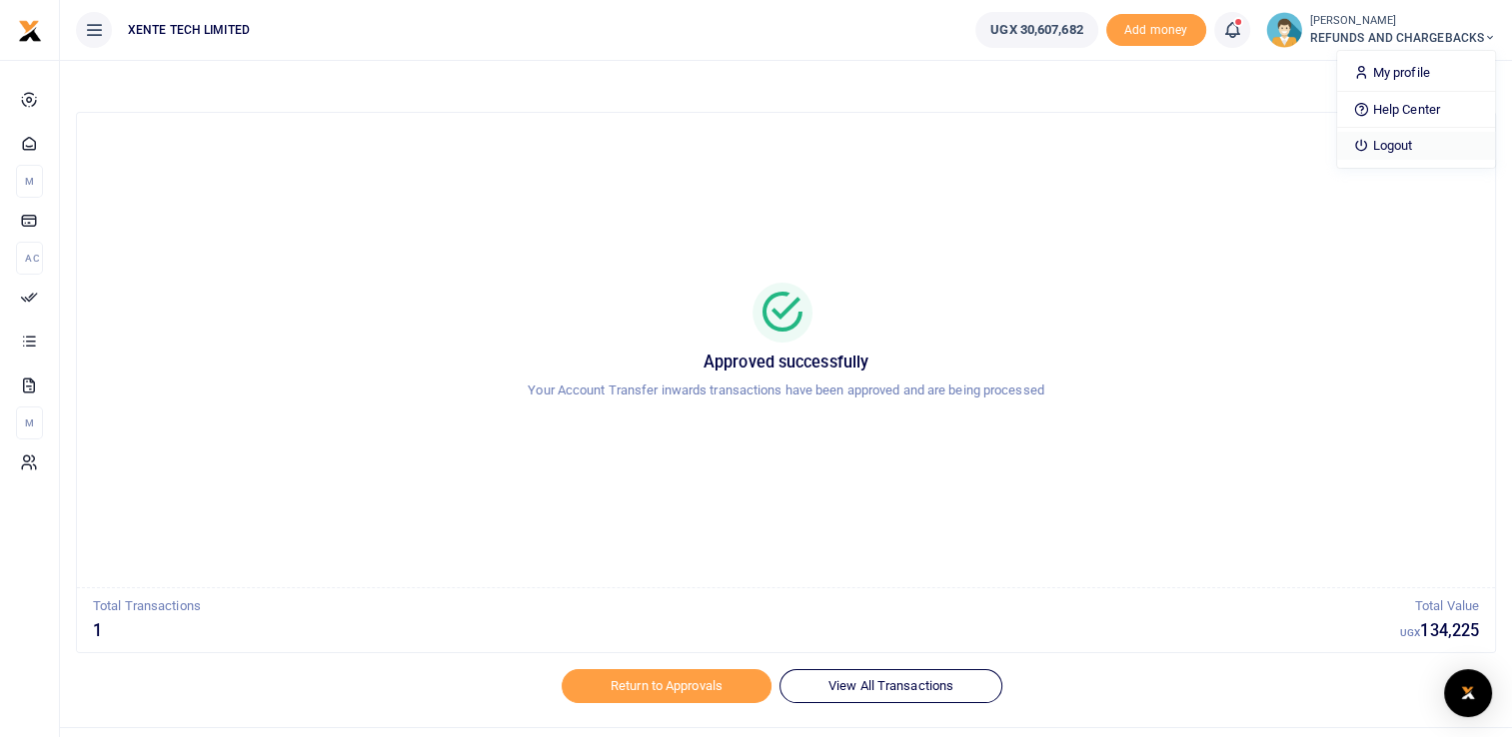 The height and width of the screenshot is (737, 1512). What do you see at coordinates (1036, 30) in the screenshot?
I see `span: UGX 30,607,682` at bounding box center [1036, 30].